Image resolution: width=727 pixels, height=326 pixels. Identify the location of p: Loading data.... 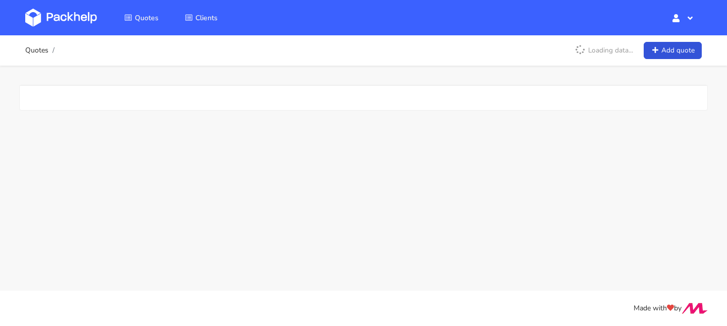
(604, 51).